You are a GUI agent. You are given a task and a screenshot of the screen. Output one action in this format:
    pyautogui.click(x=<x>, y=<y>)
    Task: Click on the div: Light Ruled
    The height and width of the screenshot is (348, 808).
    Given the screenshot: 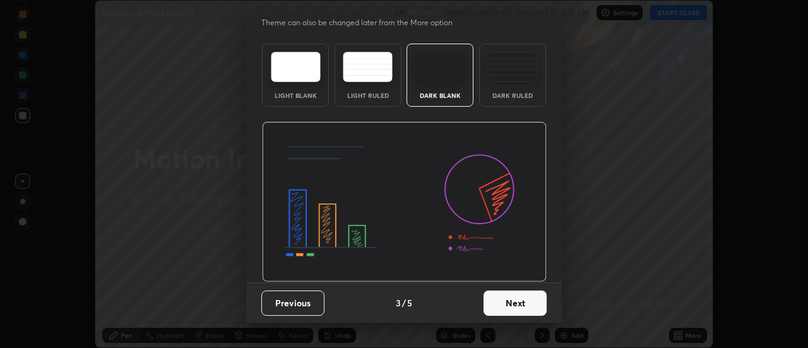 What is the action you would take?
    pyautogui.click(x=368, y=95)
    